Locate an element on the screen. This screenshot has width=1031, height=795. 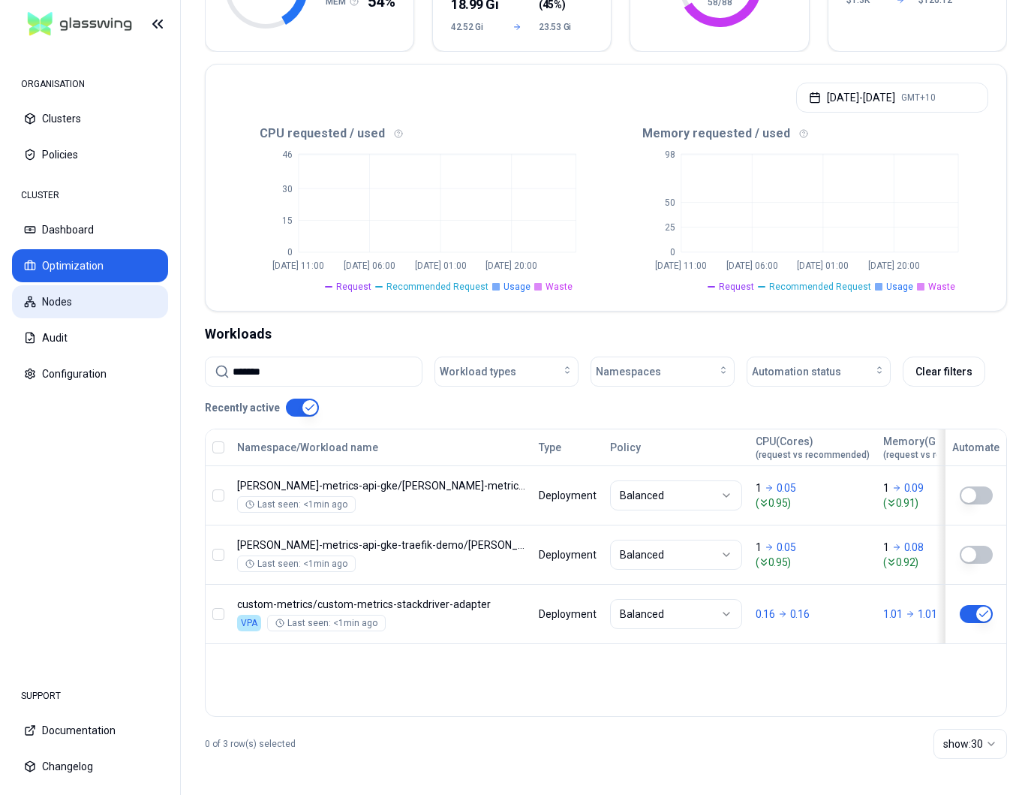
button: Optimization is located at coordinates (90, 266).